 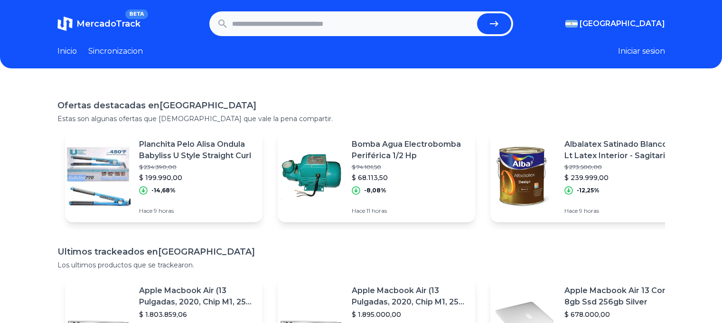 I want to click on p: -14,68%, so click(x=163, y=190).